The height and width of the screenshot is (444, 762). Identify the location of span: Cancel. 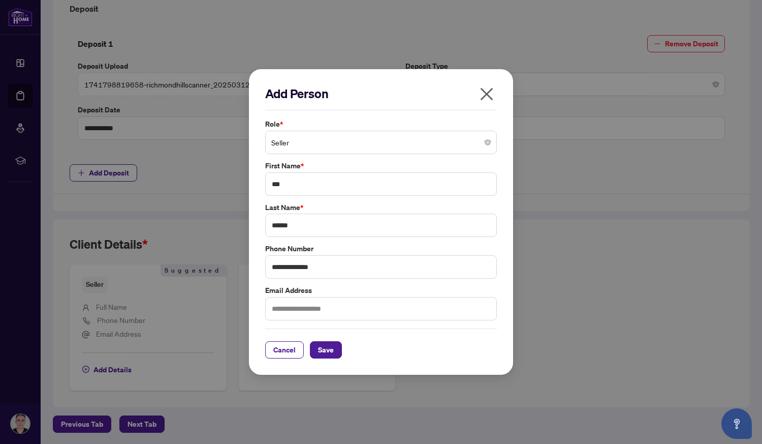
(285, 350).